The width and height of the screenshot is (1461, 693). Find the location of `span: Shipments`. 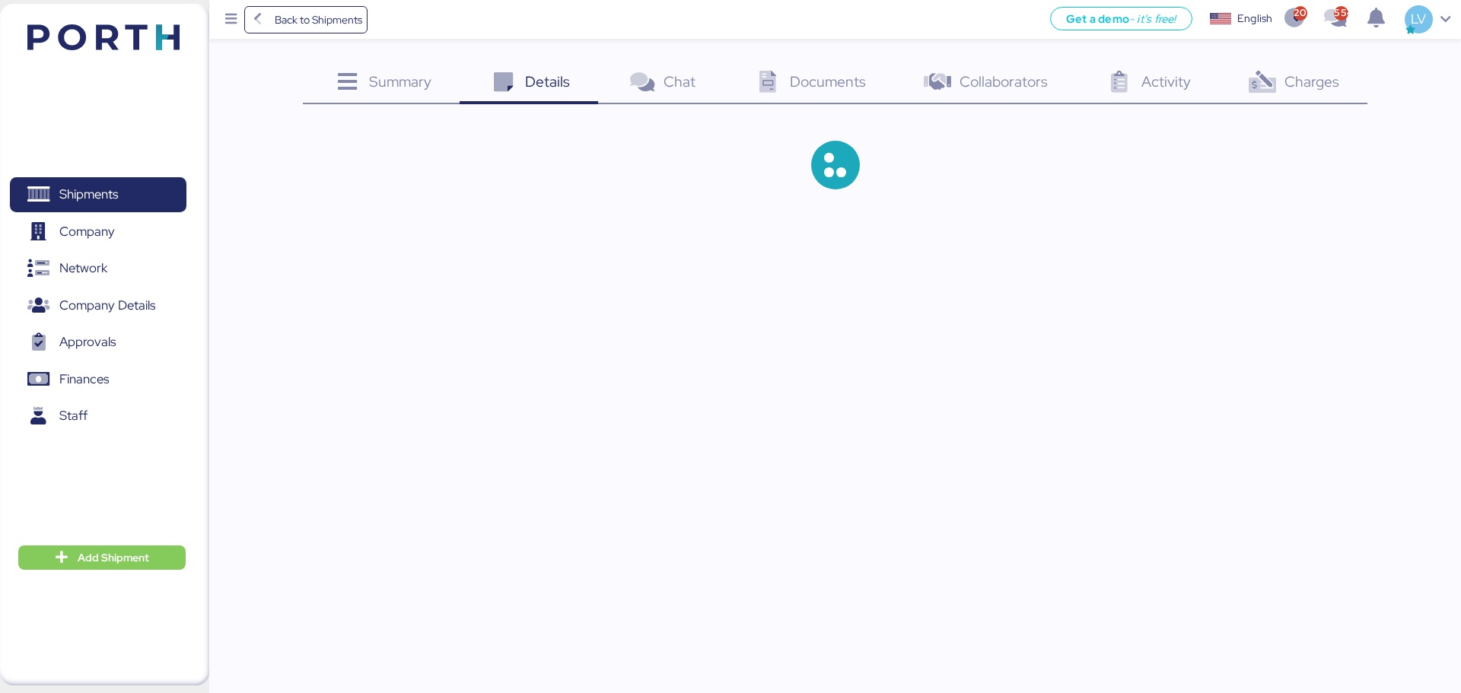

span: Shipments is located at coordinates (88, 194).